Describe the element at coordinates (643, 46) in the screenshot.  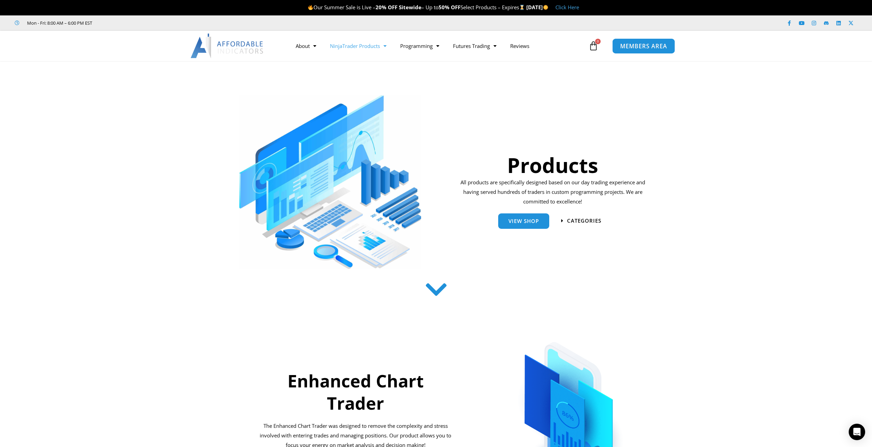
I see `a: MEMBERS AREA` at that location.